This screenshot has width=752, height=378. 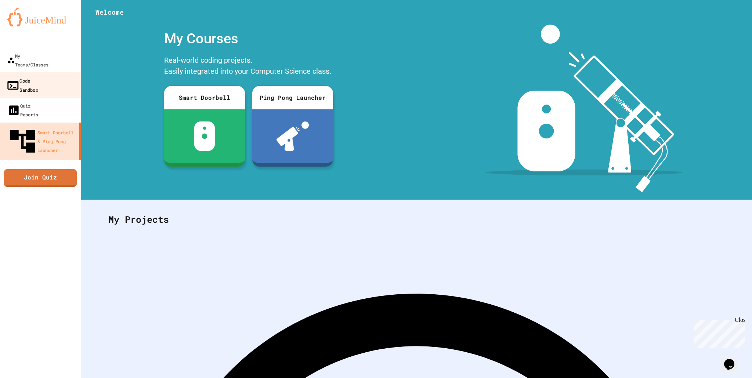 What do you see at coordinates (584, 108) in the screenshot?
I see `img: banner-image-my-projects.png` at bounding box center [584, 108].